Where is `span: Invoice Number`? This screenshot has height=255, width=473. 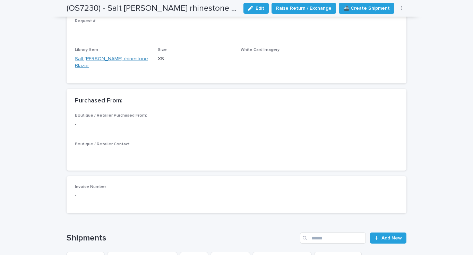
span: Invoice Number is located at coordinates (90, 187).